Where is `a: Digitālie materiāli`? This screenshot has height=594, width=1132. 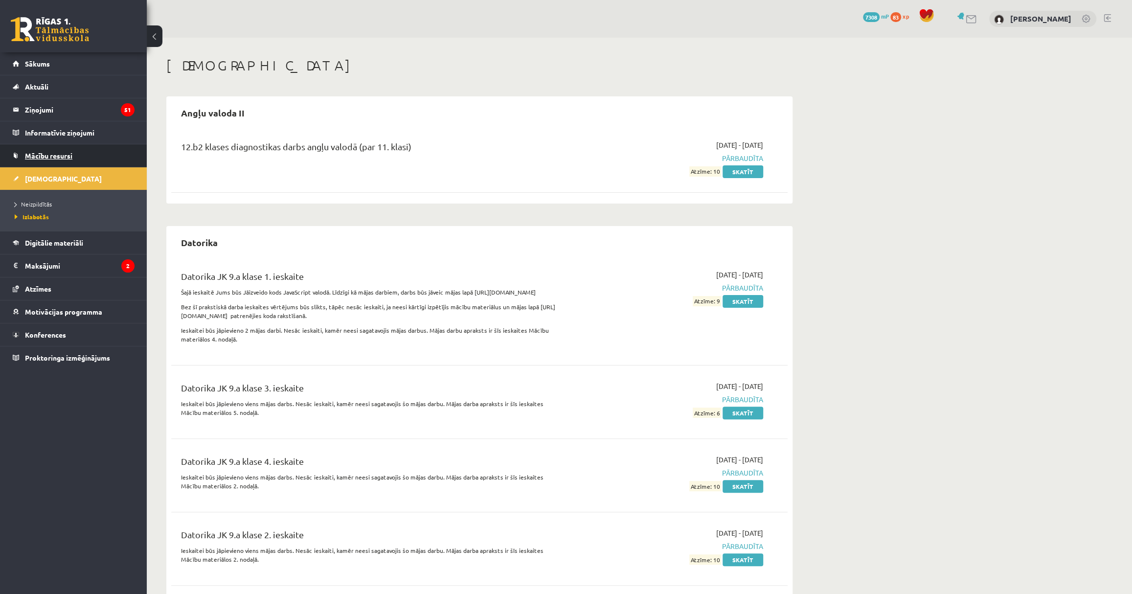 a: Digitālie materiāli is located at coordinates (73, 243).